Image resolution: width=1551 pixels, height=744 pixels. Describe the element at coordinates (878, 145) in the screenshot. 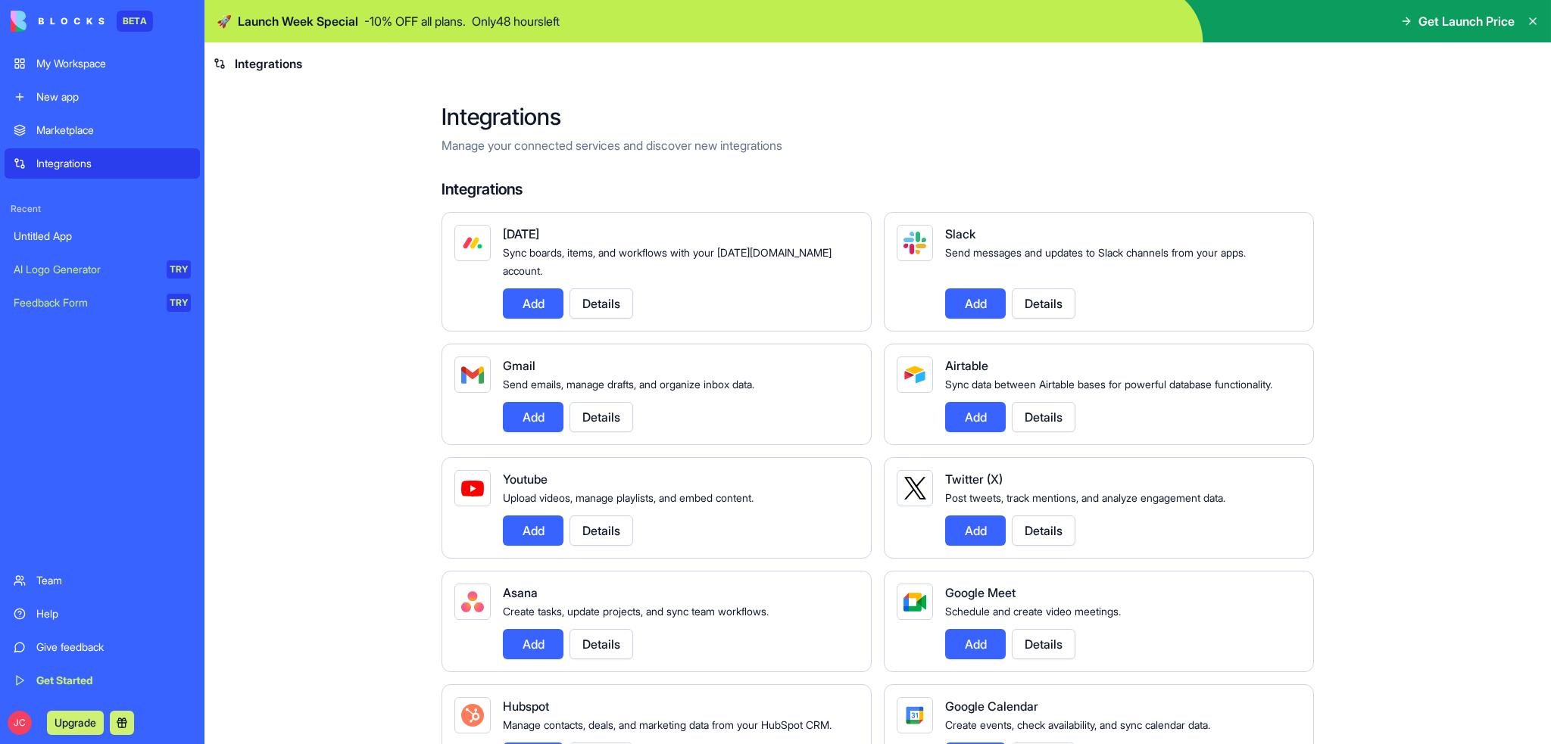

I see `p: Manage your connected services and discover new integrations` at that location.